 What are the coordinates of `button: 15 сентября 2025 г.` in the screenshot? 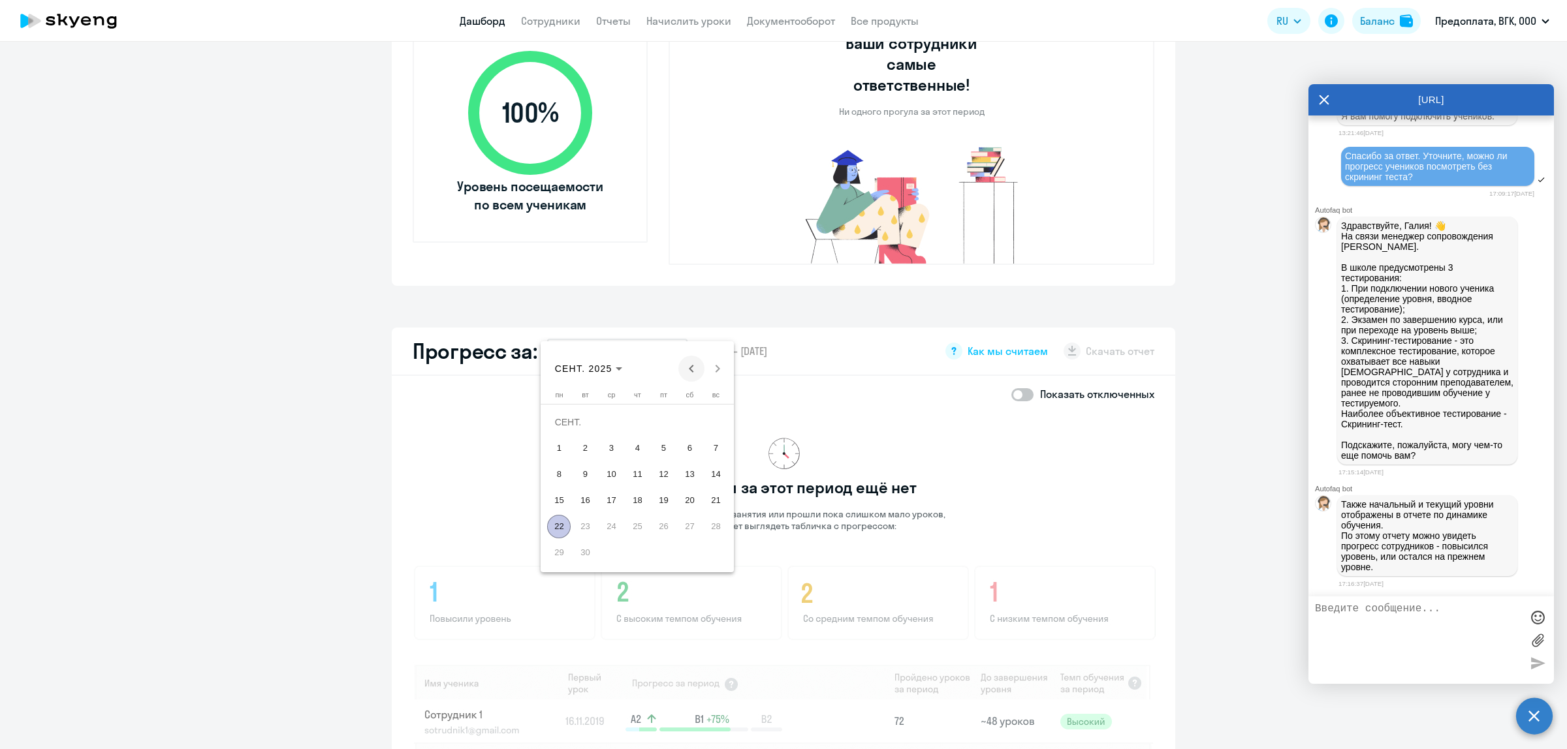 It's located at (559, 501).